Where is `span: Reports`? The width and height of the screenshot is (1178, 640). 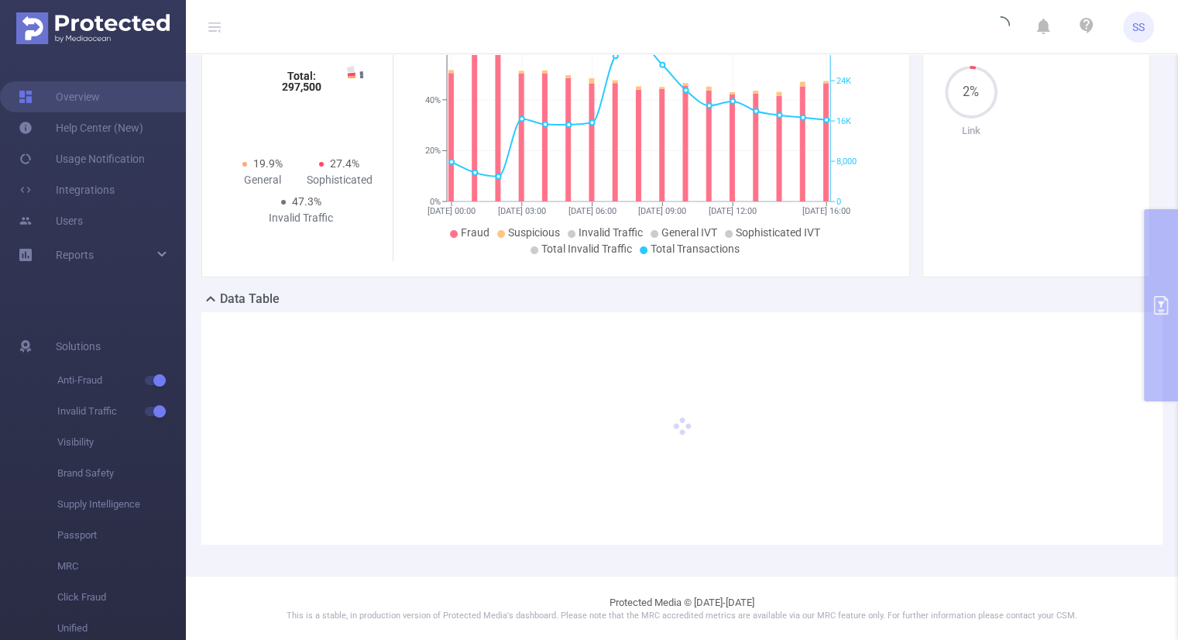
span: Reports is located at coordinates (74, 255).